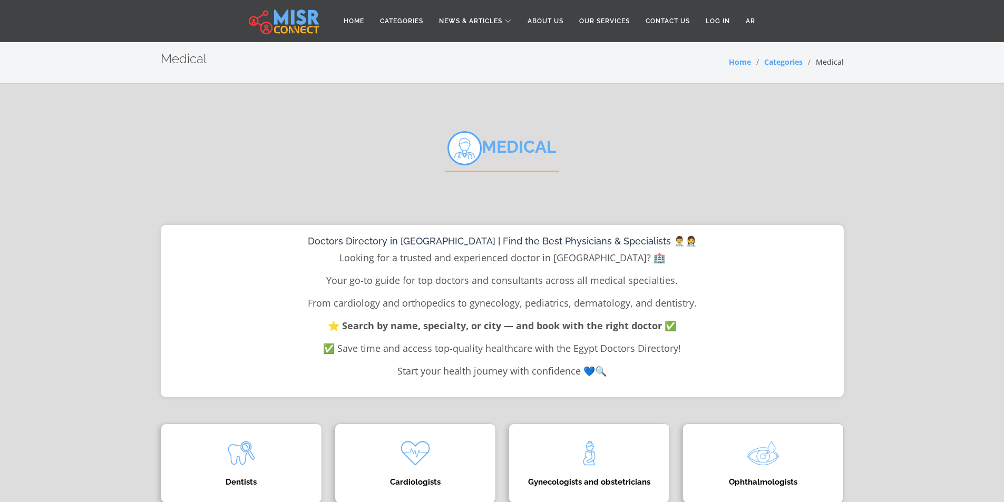 The width and height of the screenshot is (1004, 502). I want to click on img: kQgAgBbLbYzX17DbAKQs.png, so click(415, 453).